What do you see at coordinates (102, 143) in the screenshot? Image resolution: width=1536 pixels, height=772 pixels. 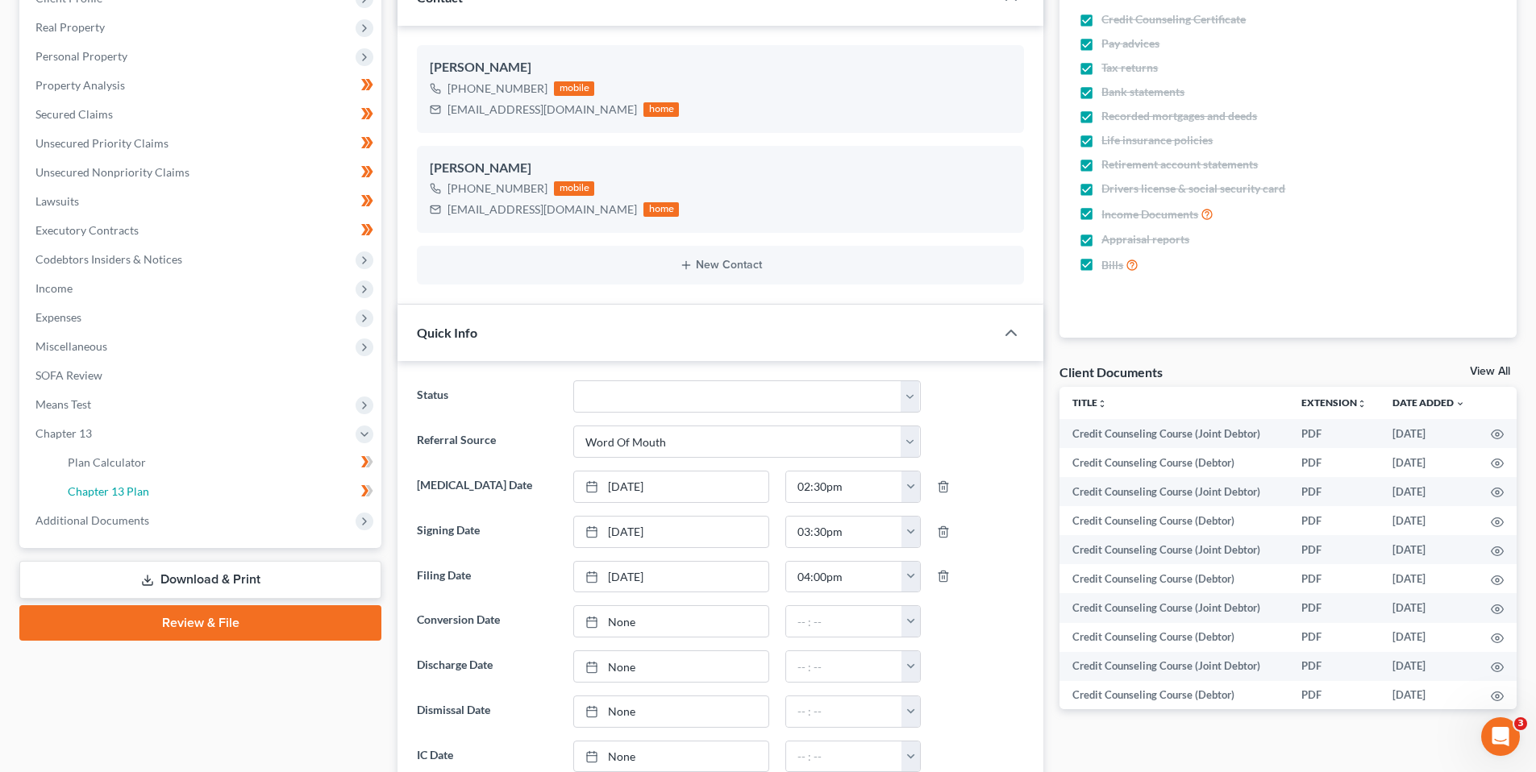 I see `span: Unsecured Priority Claims` at bounding box center [102, 143].